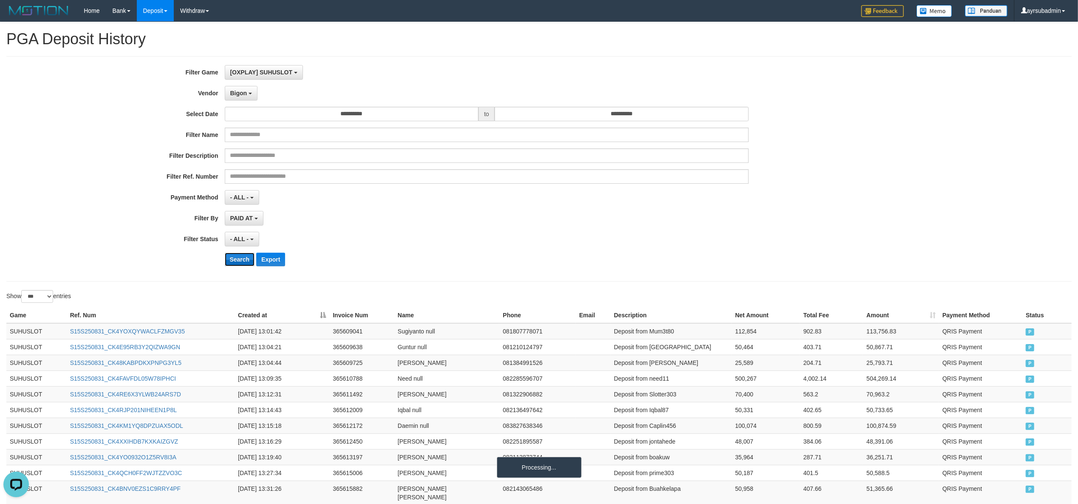 This screenshot has width=1078, height=504. What do you see at coordinates (671, 441) in the screenshot?
I see `td: Deposit from jontahede` at bounding box center [671, 441].